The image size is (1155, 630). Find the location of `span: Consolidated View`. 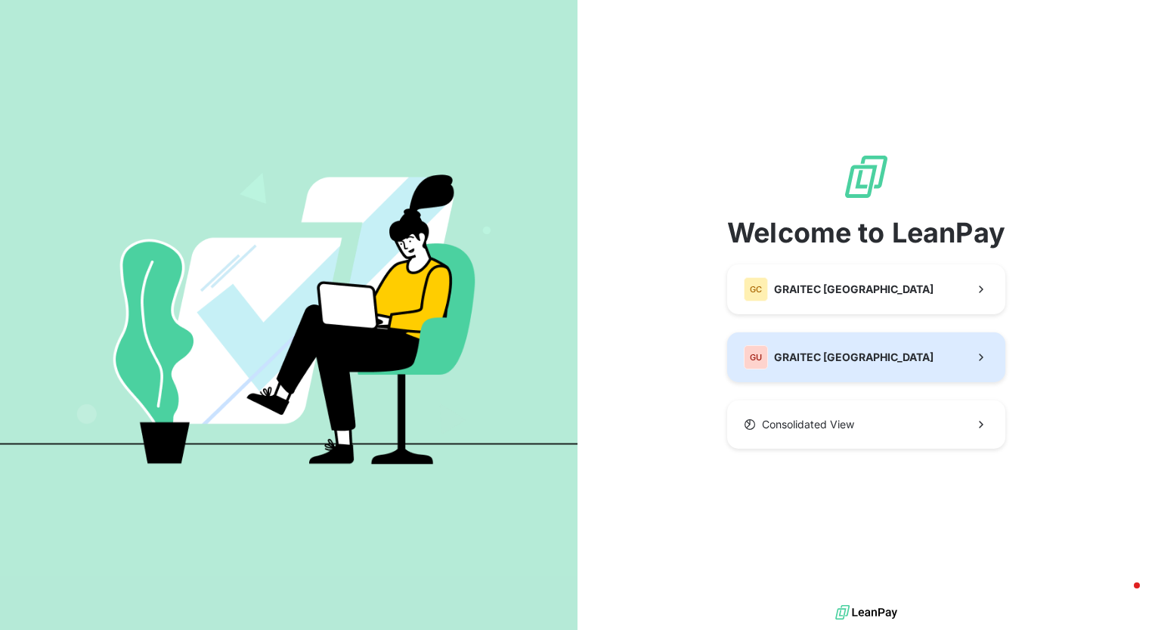

span: Consolidated View is located at coordinates (808, 425).